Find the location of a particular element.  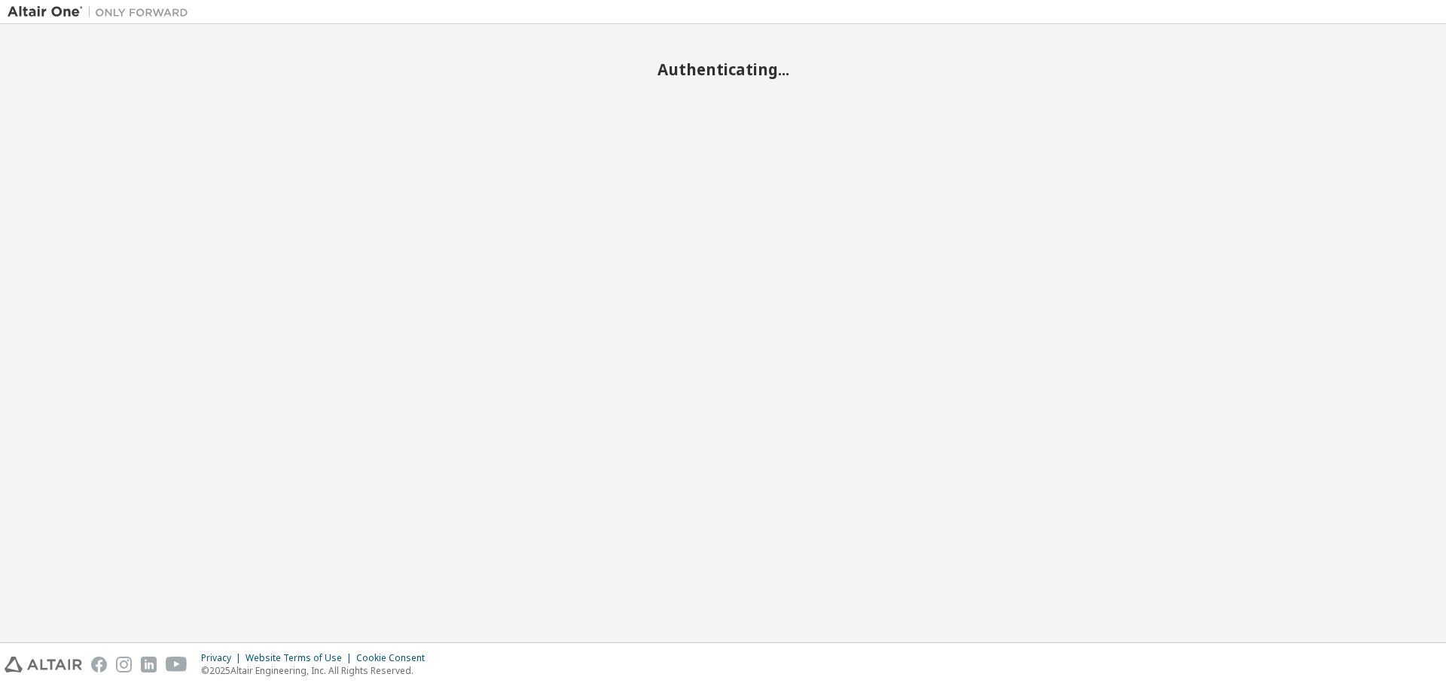

div: Cookie Consent is located at coordinates (395, 658).